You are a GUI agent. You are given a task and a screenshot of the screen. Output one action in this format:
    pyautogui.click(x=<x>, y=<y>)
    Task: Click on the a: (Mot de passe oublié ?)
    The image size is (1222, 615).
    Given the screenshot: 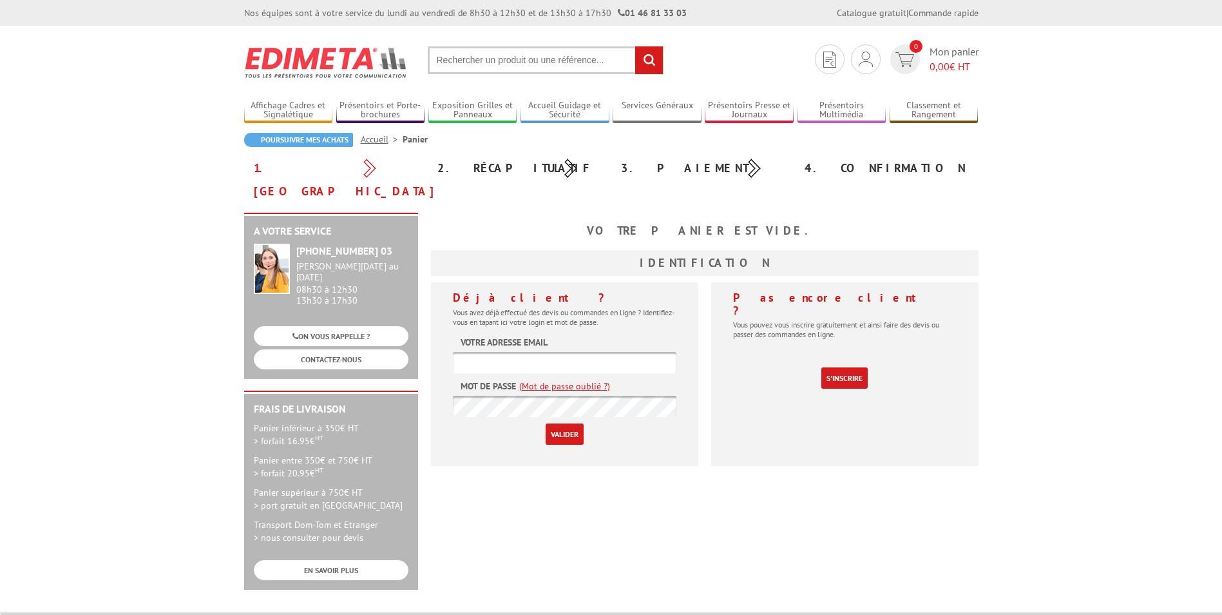 What is the action you would take?
    pyautogui.click(x=564, y=386)
    